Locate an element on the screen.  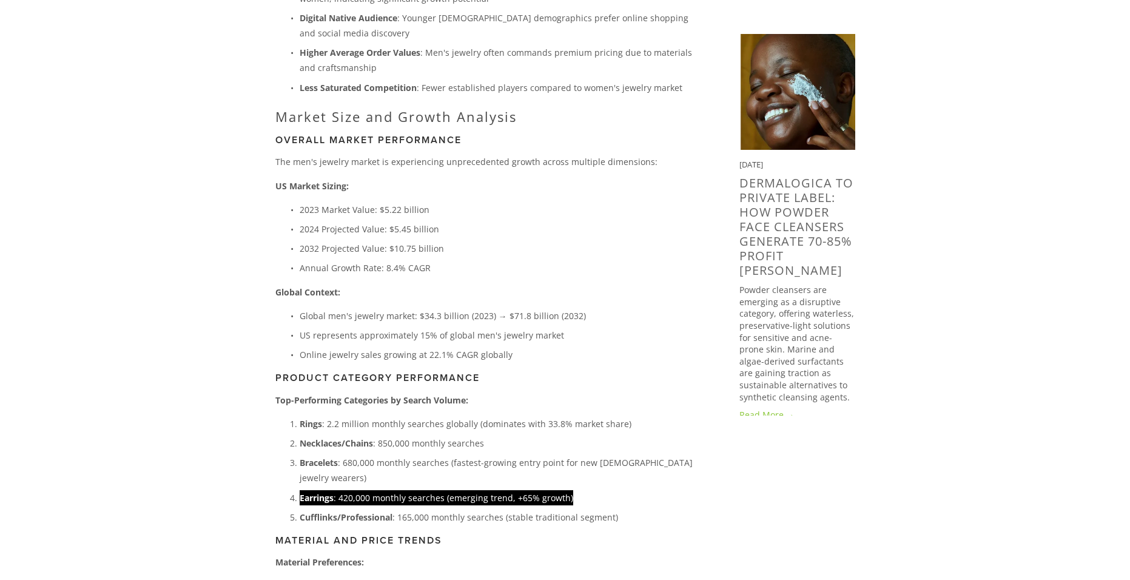
strong: Top-Performing Categories by Search Volume: is located at coordinates (372, 400).